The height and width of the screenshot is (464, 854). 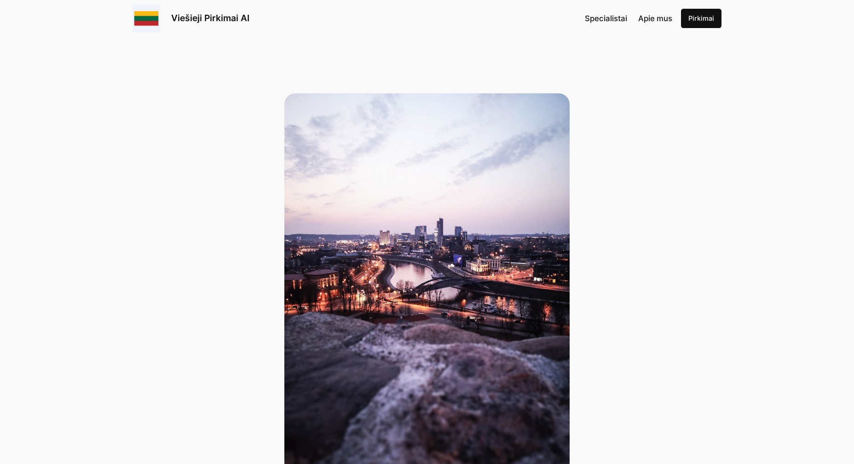 I want to click on a: Pirkimai, so click(x=701, y=18).